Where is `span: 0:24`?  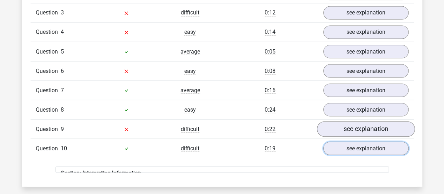
span: 0:24 is located at coordinates (270, 109).